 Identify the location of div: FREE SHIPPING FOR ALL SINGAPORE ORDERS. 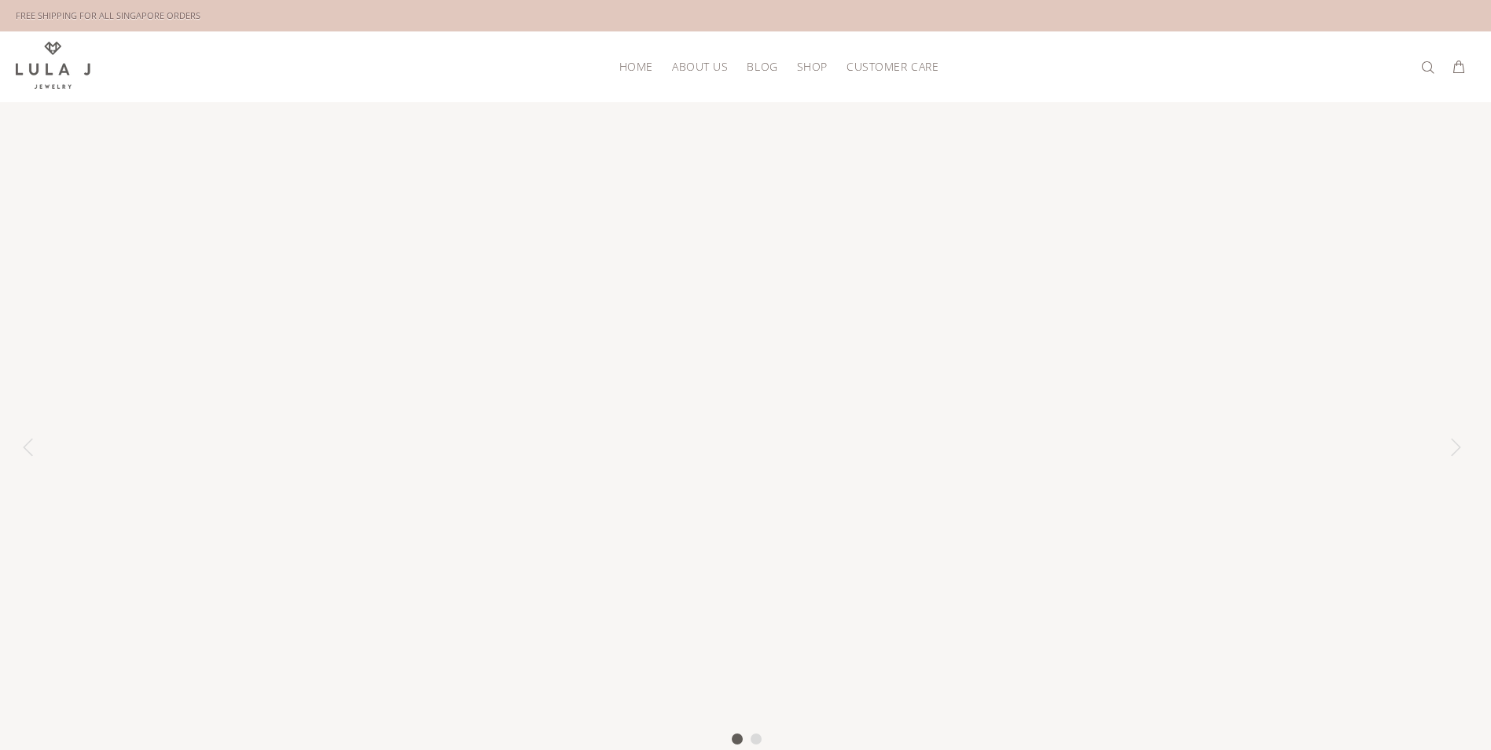
(108, 16).